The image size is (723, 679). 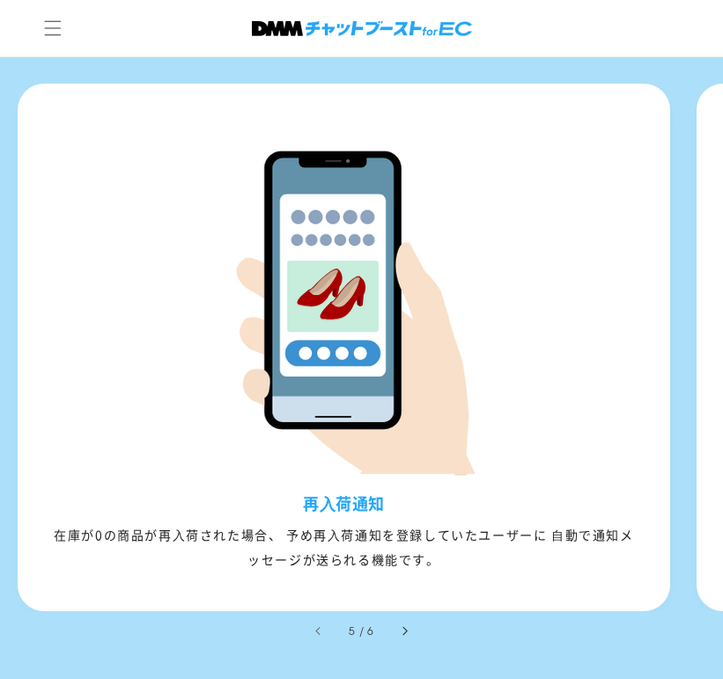 What do you see at coordinates (344, 299) in the screenshot?
I see `img: 再⼊荷通知` at bounding box center [344, 299].